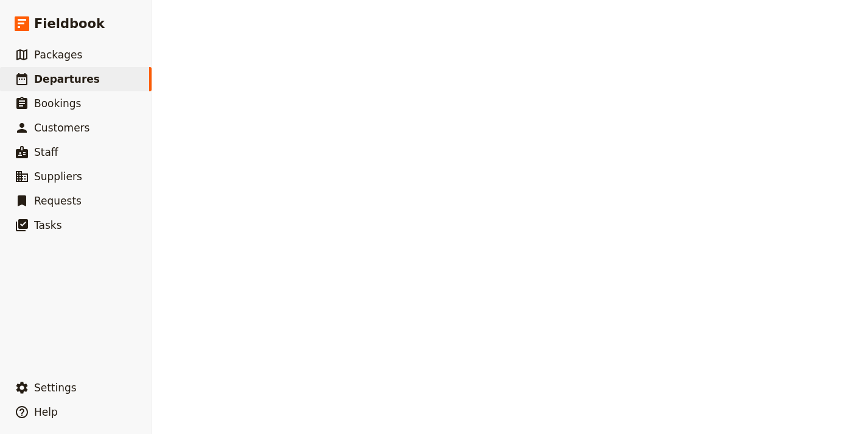  What do you see at coordinates (67, 79) in the screenshot?
I see `span: Departures` at bounding box center [67, 79].